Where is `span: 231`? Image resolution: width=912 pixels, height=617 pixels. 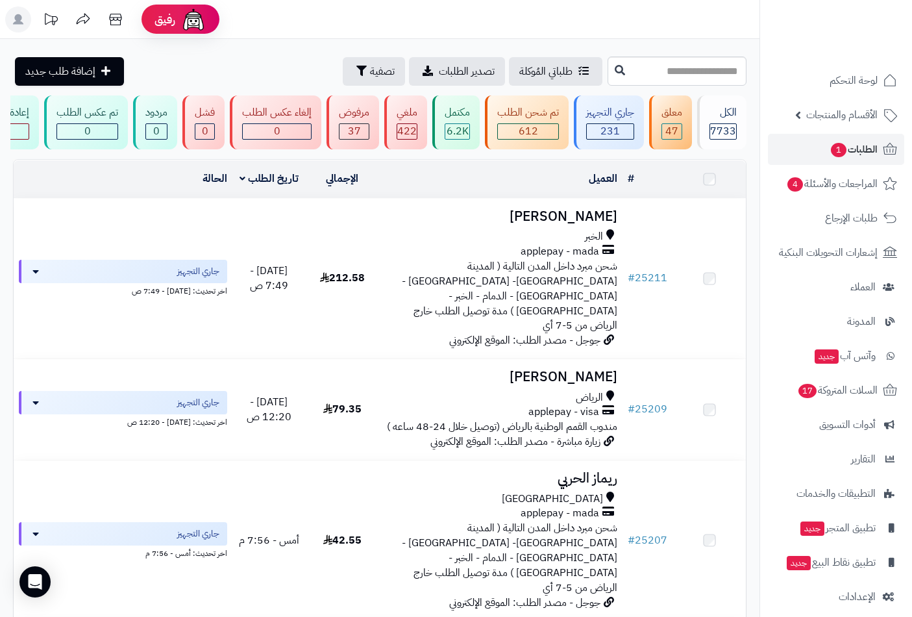
span: 231 is located at coordinates (610, 131).